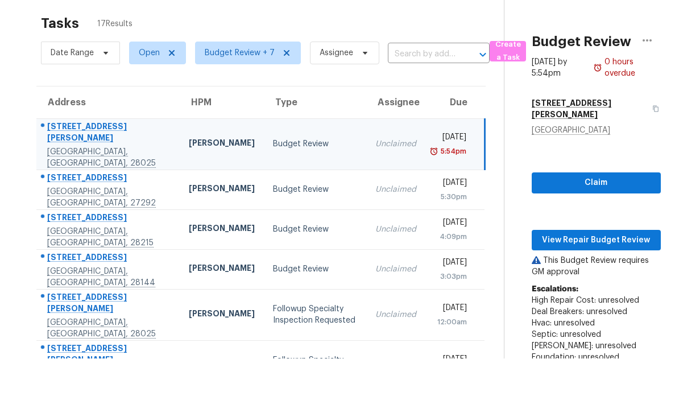 The image size is (679, 404). What do you see at coordinates (566, 334) in the screenshot?
I see `span: Septic: unresolved` at bounding box center [566, 334].